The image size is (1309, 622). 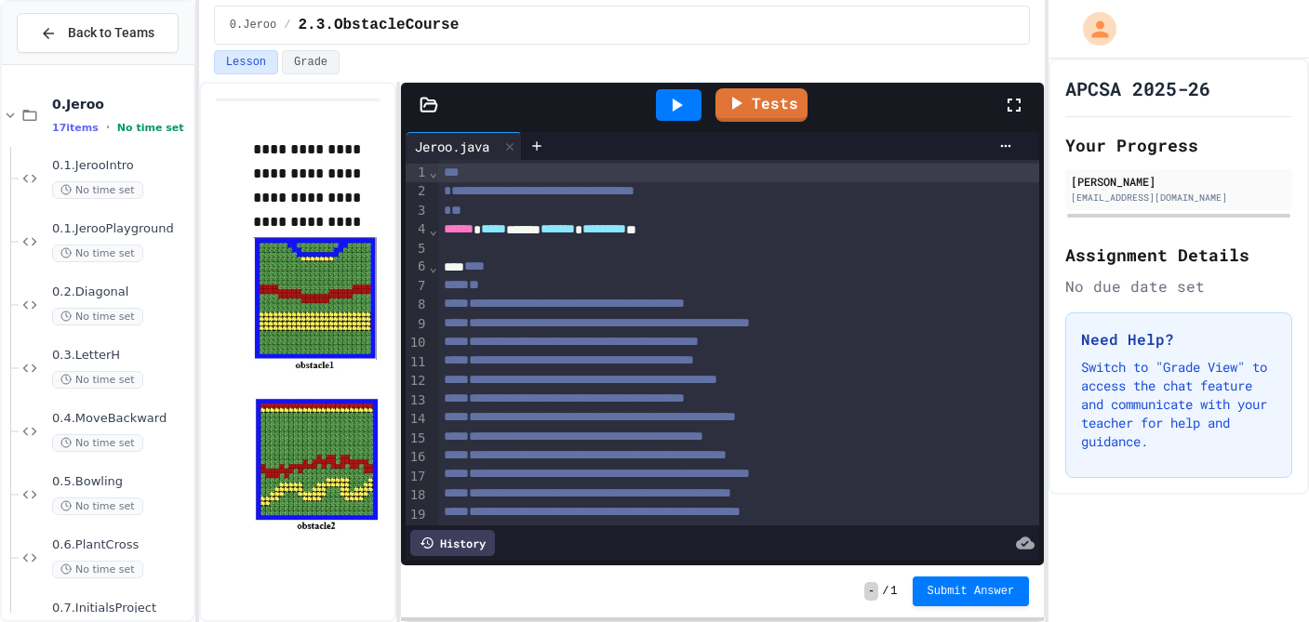 What do you see at coordinates (417, 439) in the screenshot?
I see `div: 15` at bounding box center [417, 439].